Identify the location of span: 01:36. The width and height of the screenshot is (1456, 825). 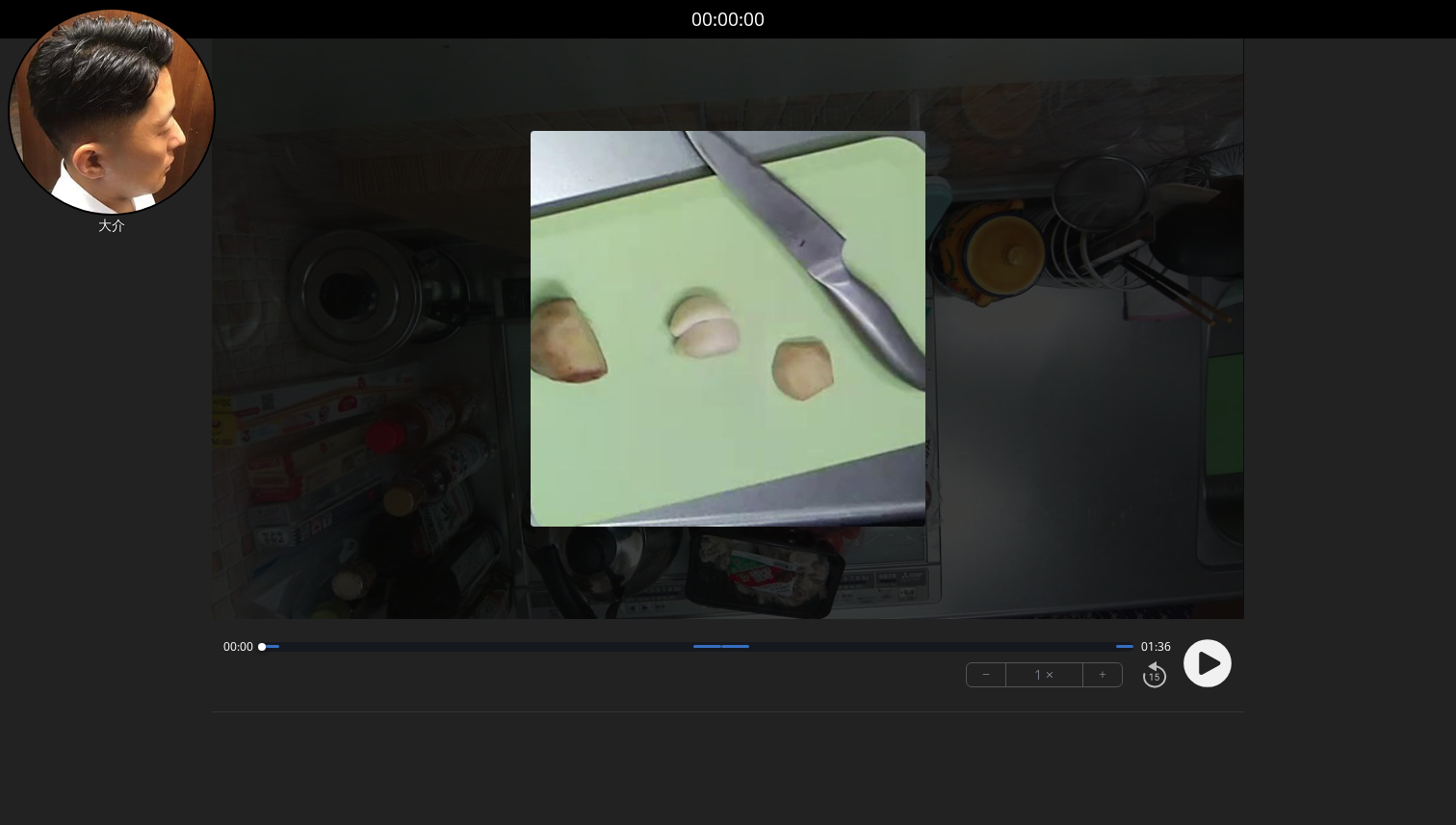
(1156, 647).